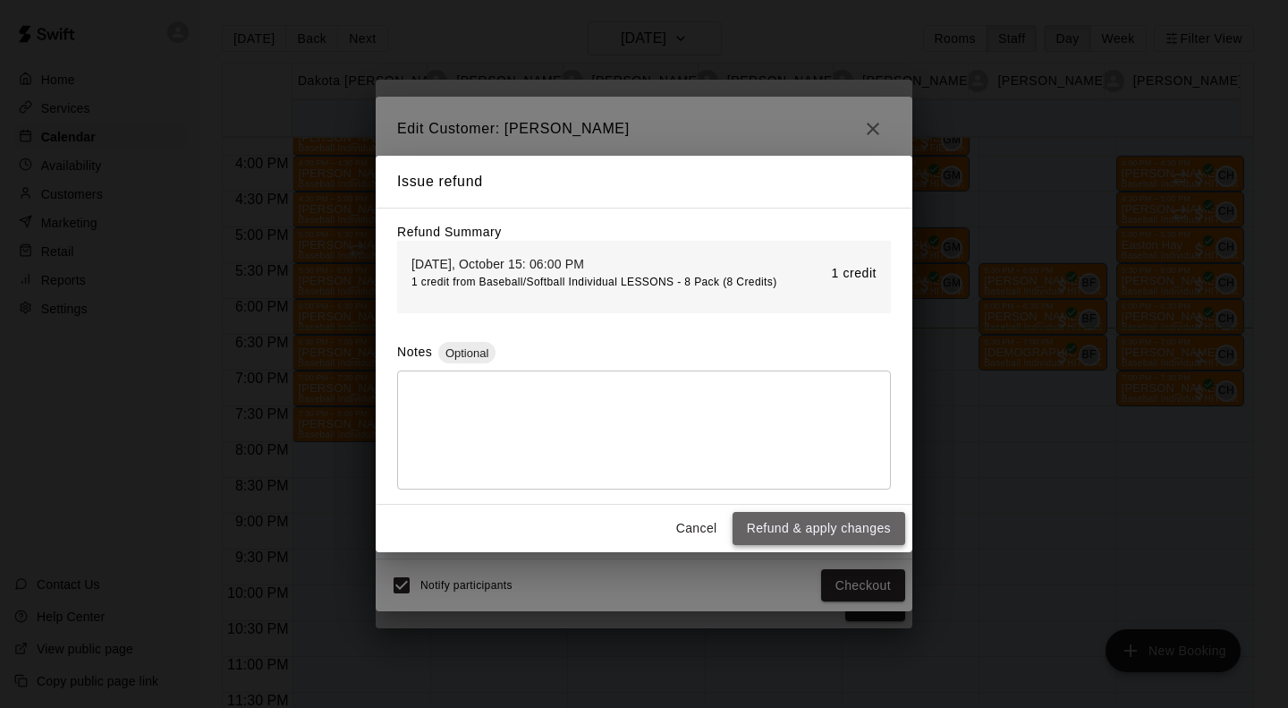  Describe the element at coordinates (697, 528) in the screenshot. I see `button: Cancel` at that location.